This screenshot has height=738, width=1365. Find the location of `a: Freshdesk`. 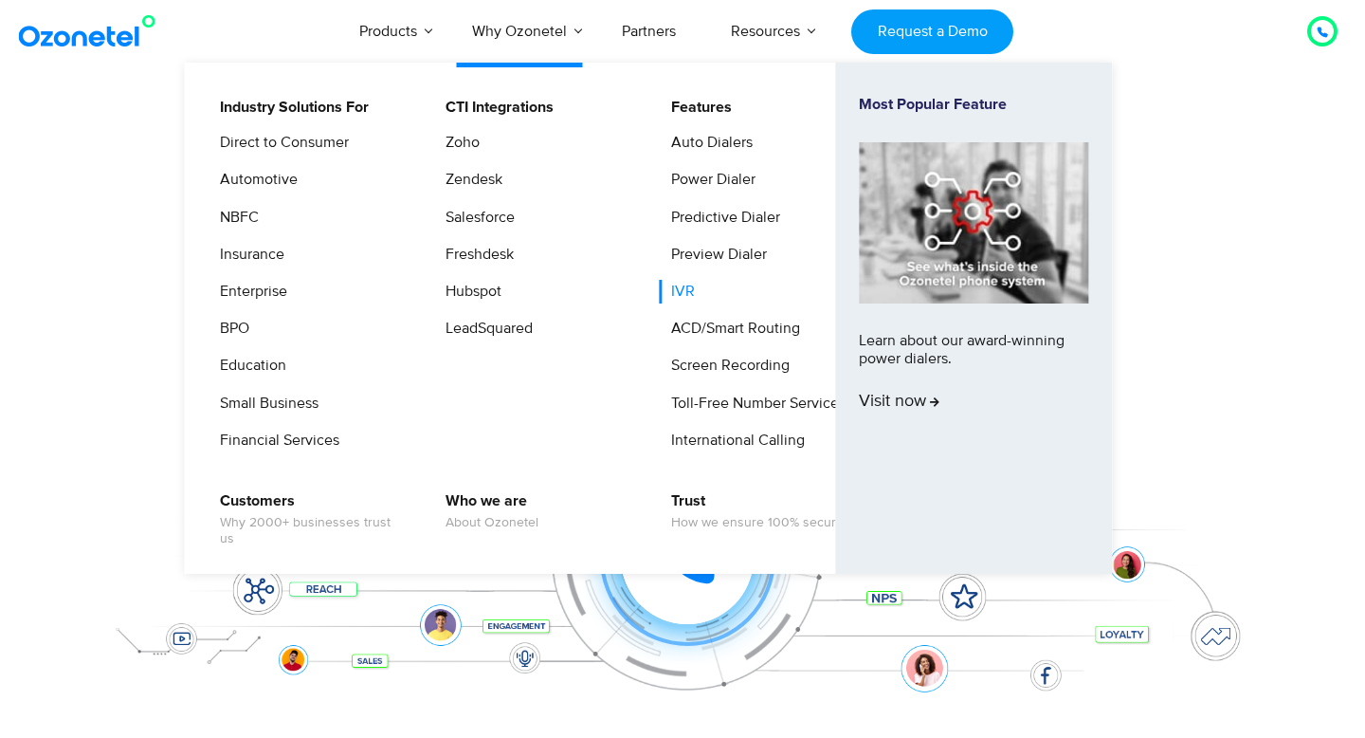

a: Freshdesk is located at coordinates (475, 254).